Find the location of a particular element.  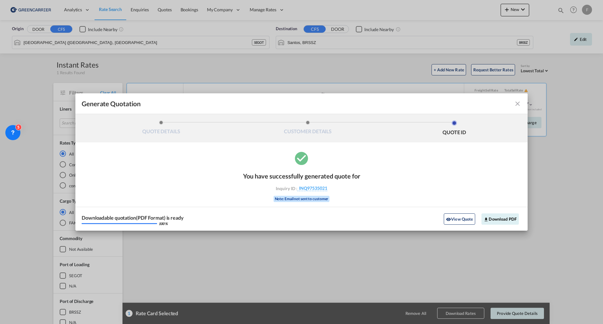

md-icon: icon-eye is located at coordinates (449, 219).